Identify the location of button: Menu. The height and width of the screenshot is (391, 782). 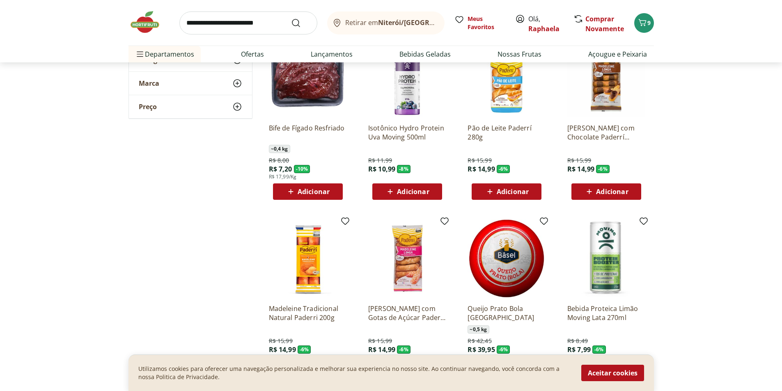
(140, 54).